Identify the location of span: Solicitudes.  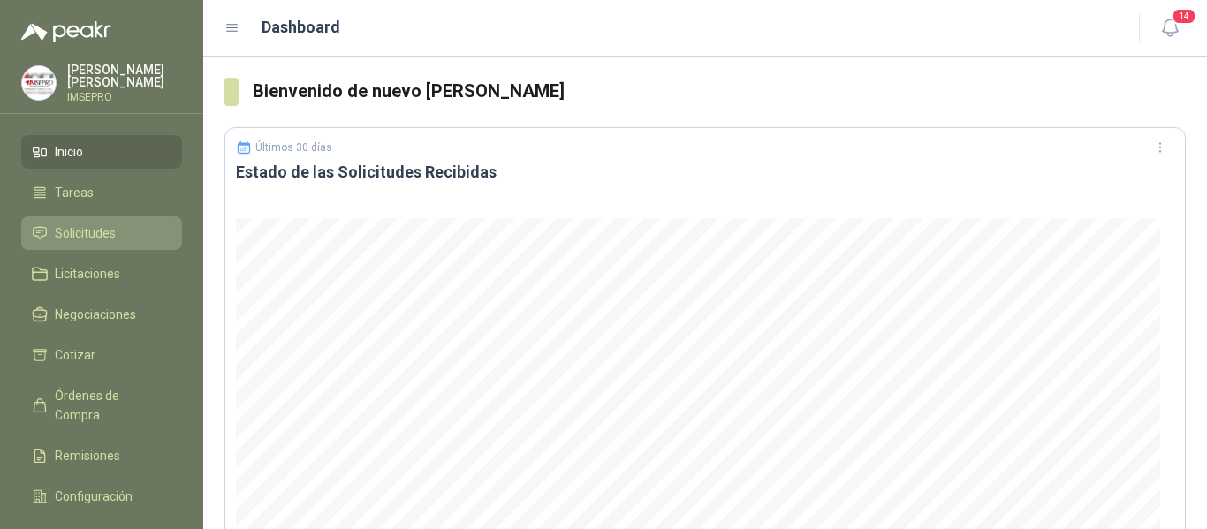
(85, 233).